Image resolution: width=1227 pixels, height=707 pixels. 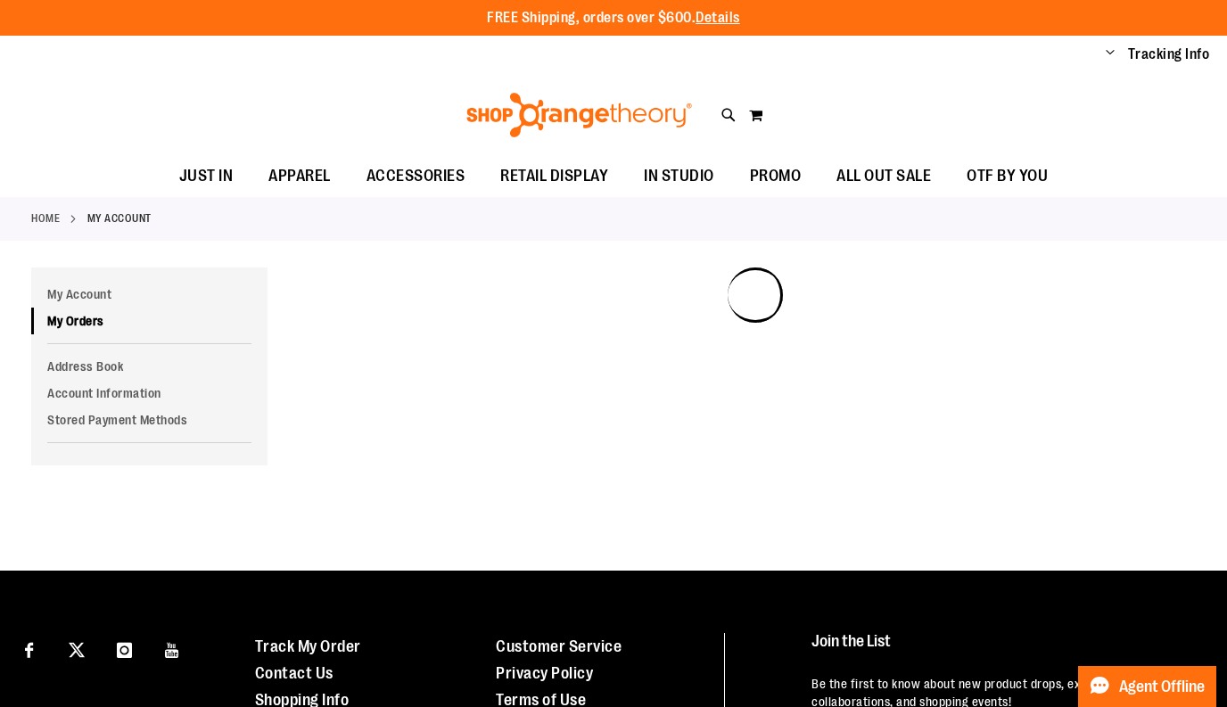 I want to click on a: ALL OUT SALE, so click(x=884, y=177).